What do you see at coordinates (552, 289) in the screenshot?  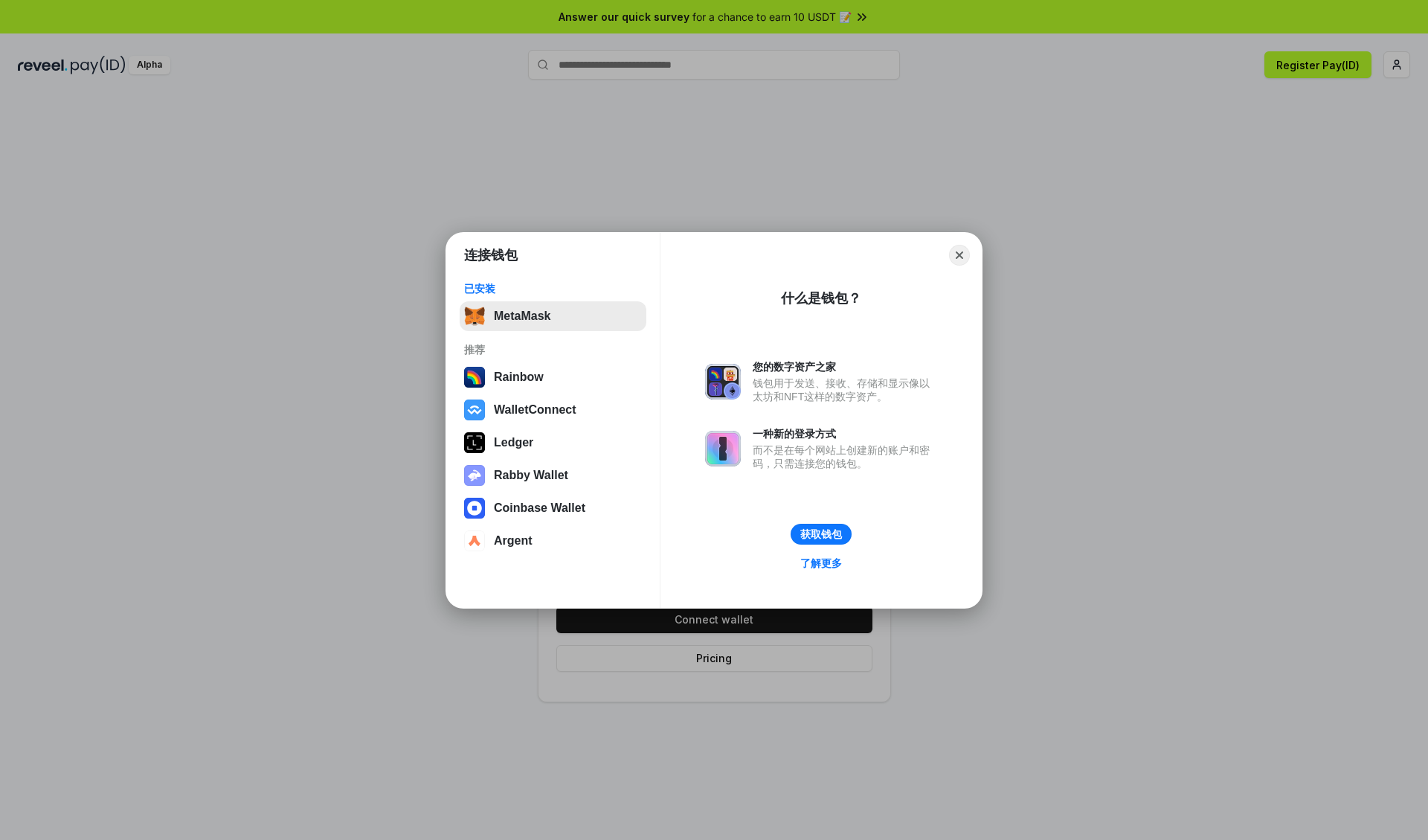 I see `div: 已安装` at bounding box center [552, 289].